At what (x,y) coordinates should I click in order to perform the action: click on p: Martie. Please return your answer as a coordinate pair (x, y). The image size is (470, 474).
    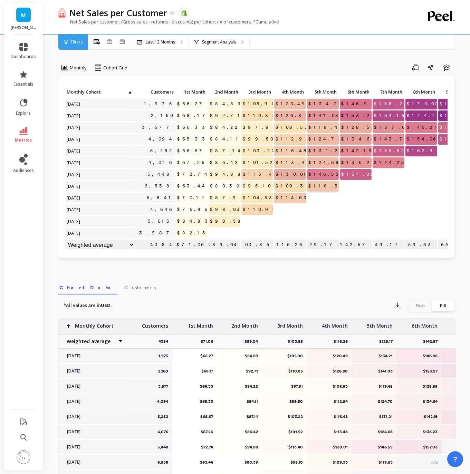
    Looking at the image, I should click on (23, 28).